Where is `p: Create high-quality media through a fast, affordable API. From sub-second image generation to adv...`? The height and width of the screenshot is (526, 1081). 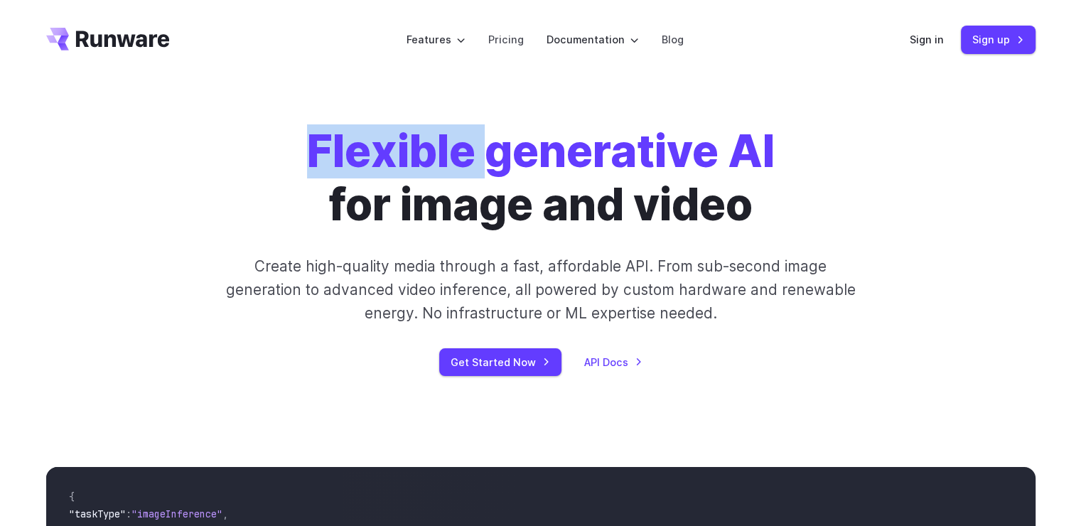 p: Create high-quality media through a fast, affordable API. From sub-second image generation to adv... is located at coordinates (540, 290).